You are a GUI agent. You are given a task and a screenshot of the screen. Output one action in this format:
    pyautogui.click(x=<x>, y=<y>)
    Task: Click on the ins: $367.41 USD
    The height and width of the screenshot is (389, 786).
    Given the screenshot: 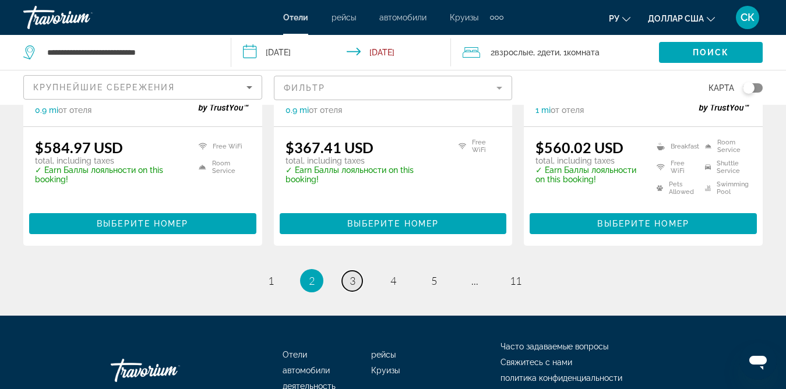 What is the action you would take?
    pyautogui.click(x=329, y=147)
    